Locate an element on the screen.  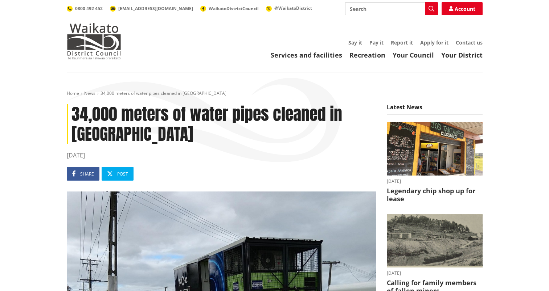
input: Search input is located at coordinates (391, 9).